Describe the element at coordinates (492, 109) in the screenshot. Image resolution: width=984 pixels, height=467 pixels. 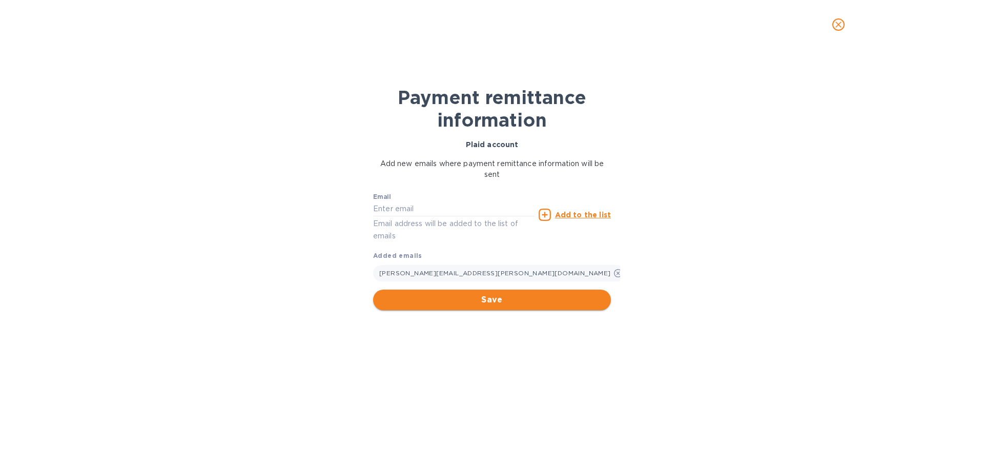
I see `b: Payment remittance information` at that location.